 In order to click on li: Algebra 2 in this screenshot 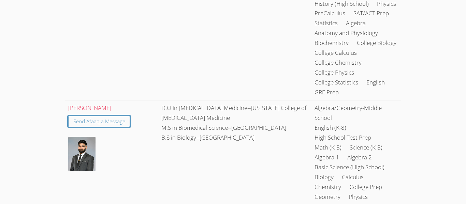, I will do `click(359, 158)`.